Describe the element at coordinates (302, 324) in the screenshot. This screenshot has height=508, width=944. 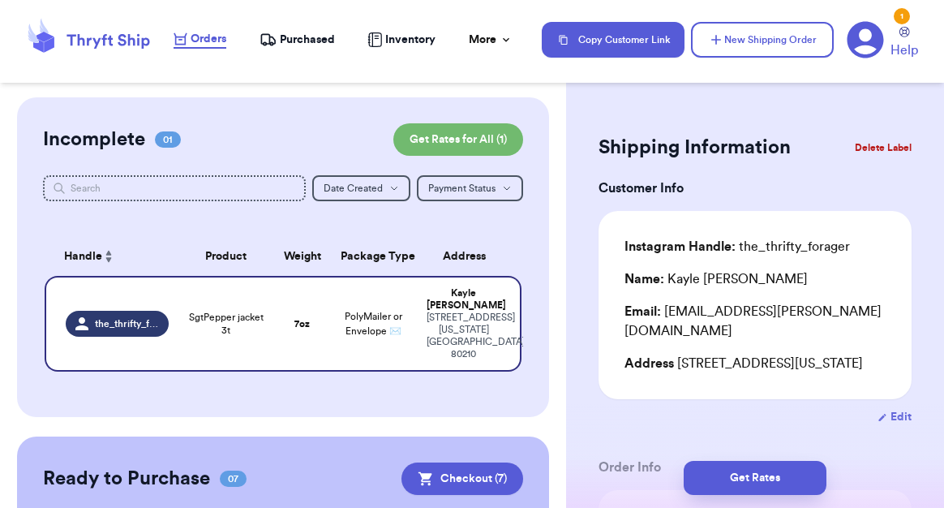
I see `strong: 7 oz` at that location.